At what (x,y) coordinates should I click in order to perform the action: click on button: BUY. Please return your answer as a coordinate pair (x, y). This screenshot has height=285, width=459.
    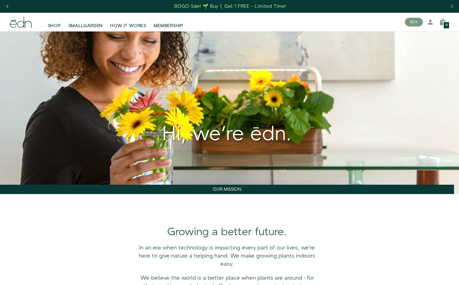
    Looking at the image, I should click on (414, 22).